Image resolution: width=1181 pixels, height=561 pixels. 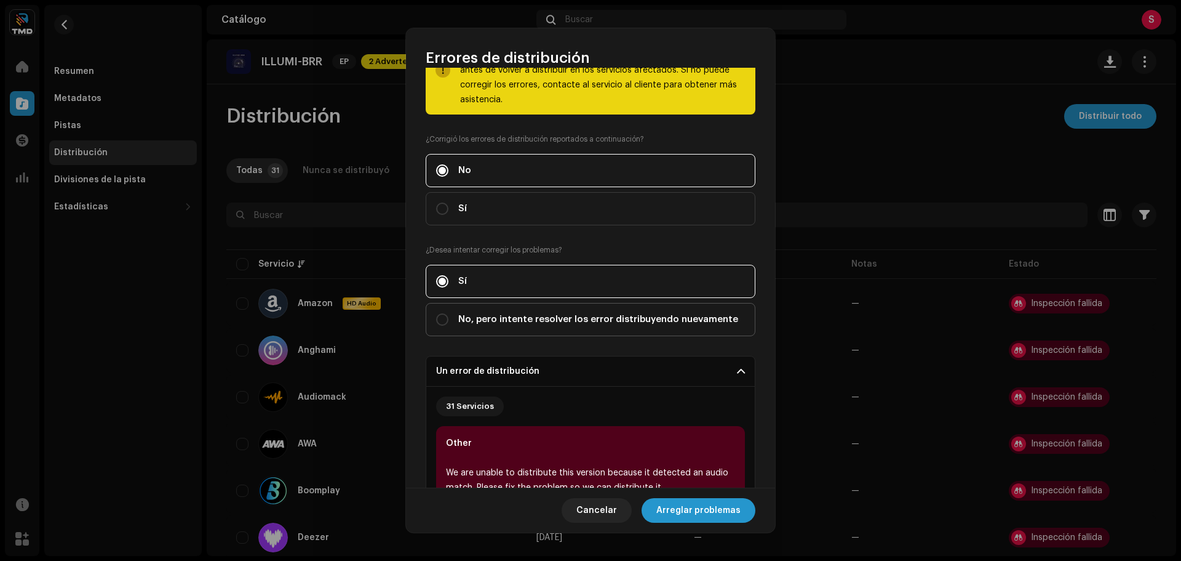 I want to click on div: We are unable to distribute this version because it detected an audio match. Please fix the probl..., so click(x=591, y=480).